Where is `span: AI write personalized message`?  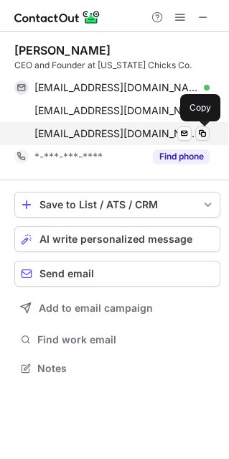
span: AI write personalized message is located at coordinates (116, 239).